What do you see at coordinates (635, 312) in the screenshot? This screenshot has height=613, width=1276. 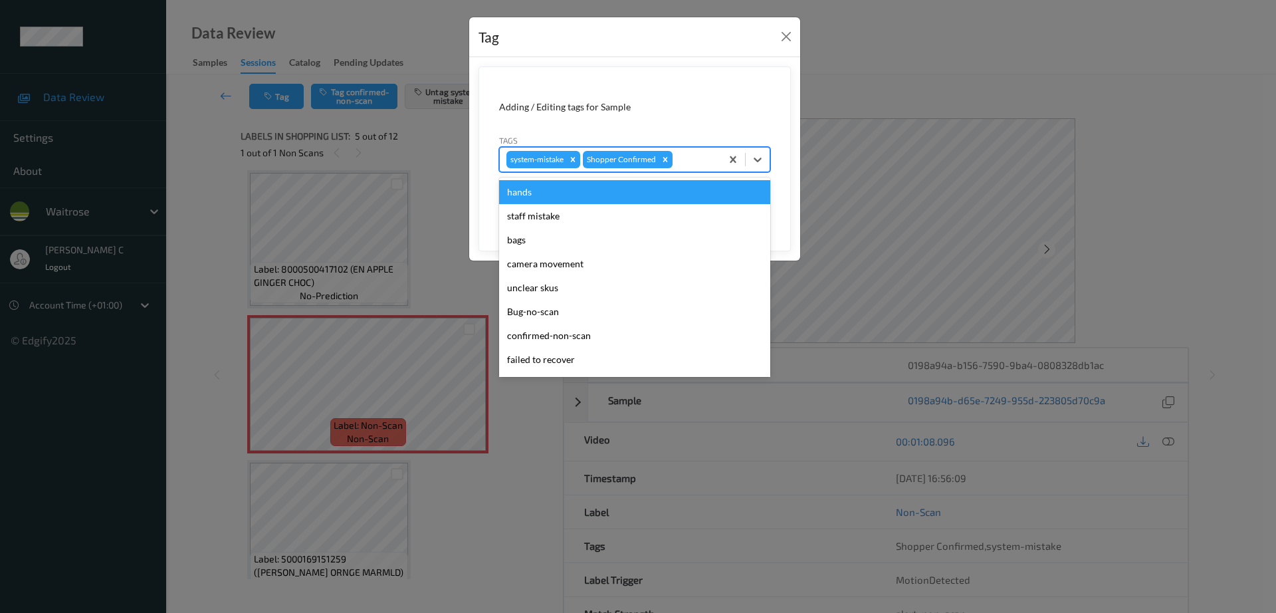 I see `div: Bug-no-scan` at bounding box center [635, 312].